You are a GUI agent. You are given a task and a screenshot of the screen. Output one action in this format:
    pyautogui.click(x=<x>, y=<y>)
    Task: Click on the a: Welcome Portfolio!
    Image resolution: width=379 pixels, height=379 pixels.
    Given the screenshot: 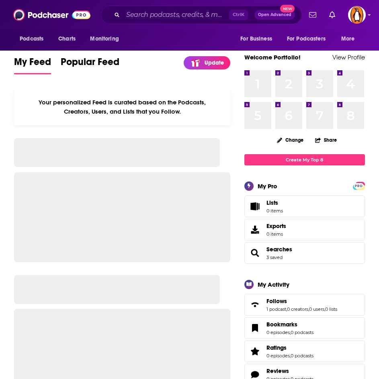 What is the action you would take?
    pyautogui.click(x=273, y=57)
    